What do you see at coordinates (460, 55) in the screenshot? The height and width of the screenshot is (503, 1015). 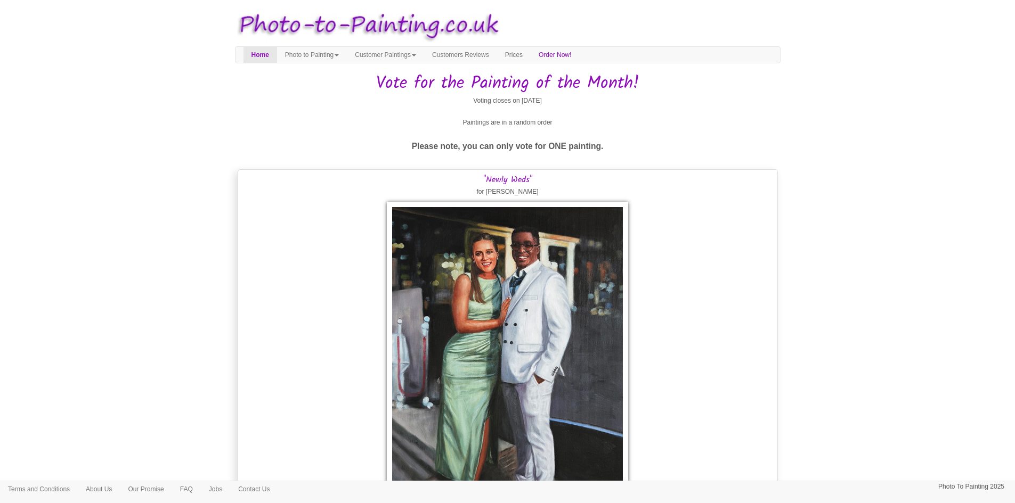 I see `a: Customers Reviews` at bounding box center [460, 55].